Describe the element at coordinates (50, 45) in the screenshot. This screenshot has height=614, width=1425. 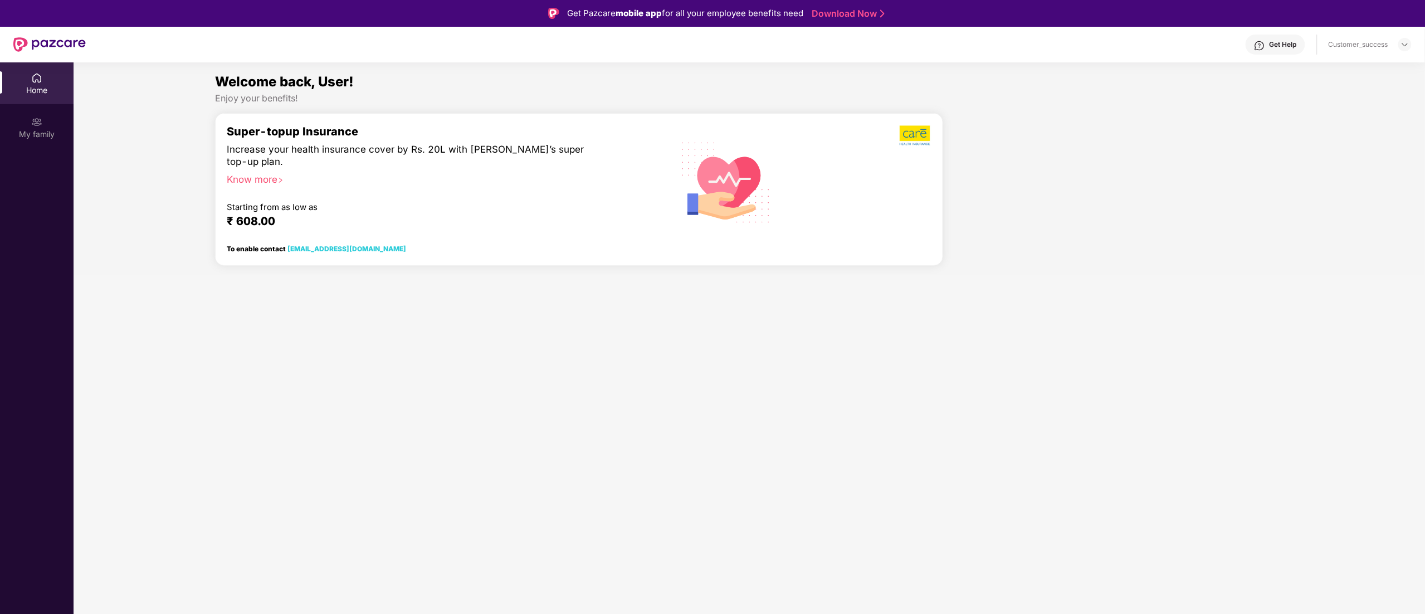
I see `img: New Pazcare Logo` at that location.